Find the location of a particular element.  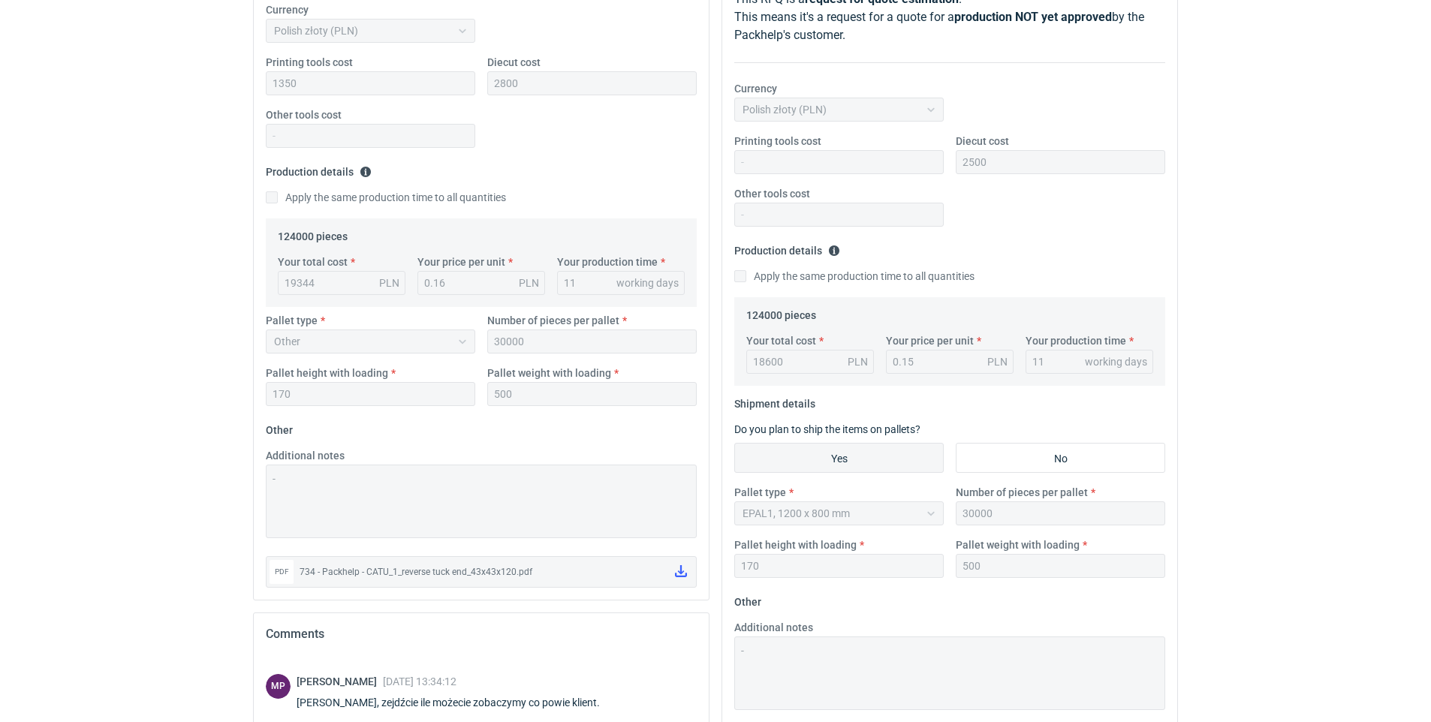

legend: Shipment details is located at coordinates (775, 401).